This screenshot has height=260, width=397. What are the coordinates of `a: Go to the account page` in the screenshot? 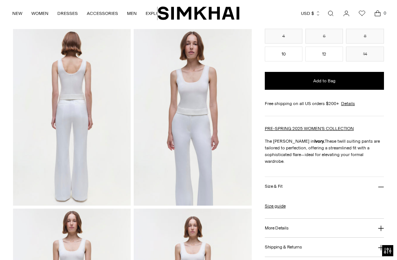 It's located at (346, 13).